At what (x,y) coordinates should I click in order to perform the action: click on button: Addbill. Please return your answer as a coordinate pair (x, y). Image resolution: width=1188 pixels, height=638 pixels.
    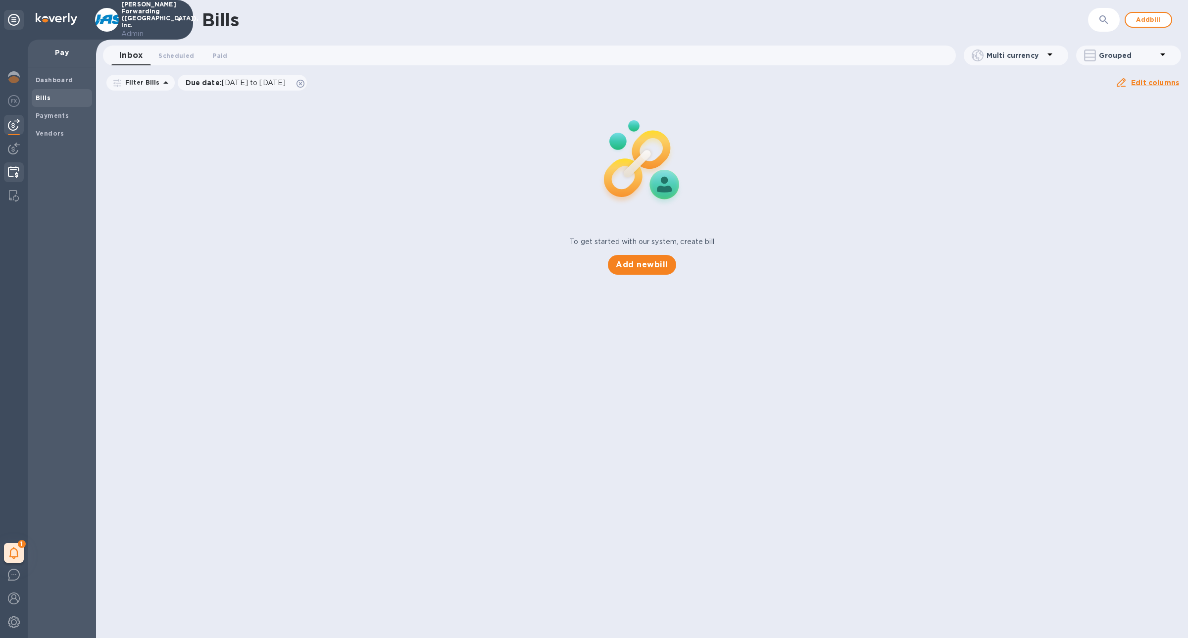
    Looking at the image, I should click on (1149, 20).